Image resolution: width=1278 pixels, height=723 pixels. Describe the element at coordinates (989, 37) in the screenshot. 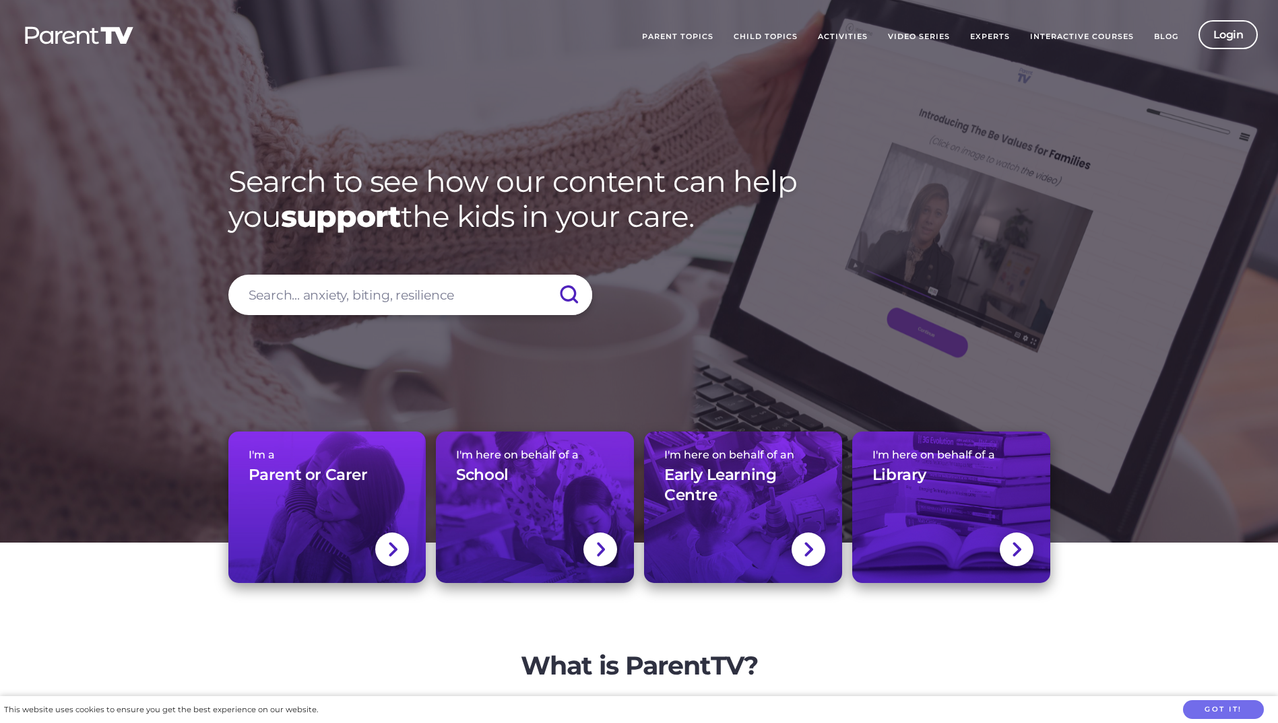

I see `a: Experts` at that location.